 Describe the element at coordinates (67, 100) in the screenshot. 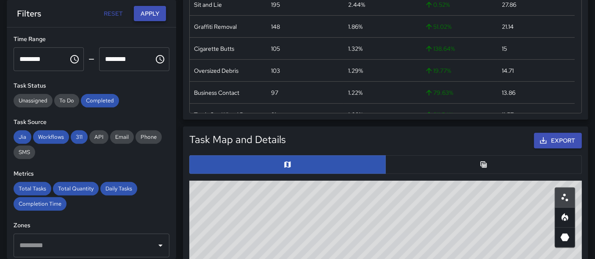

I see `span: To Do` at that location.